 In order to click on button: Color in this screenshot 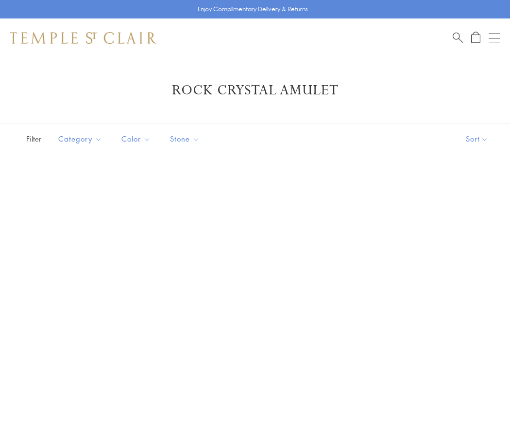, I will do `click(136, 138)`.